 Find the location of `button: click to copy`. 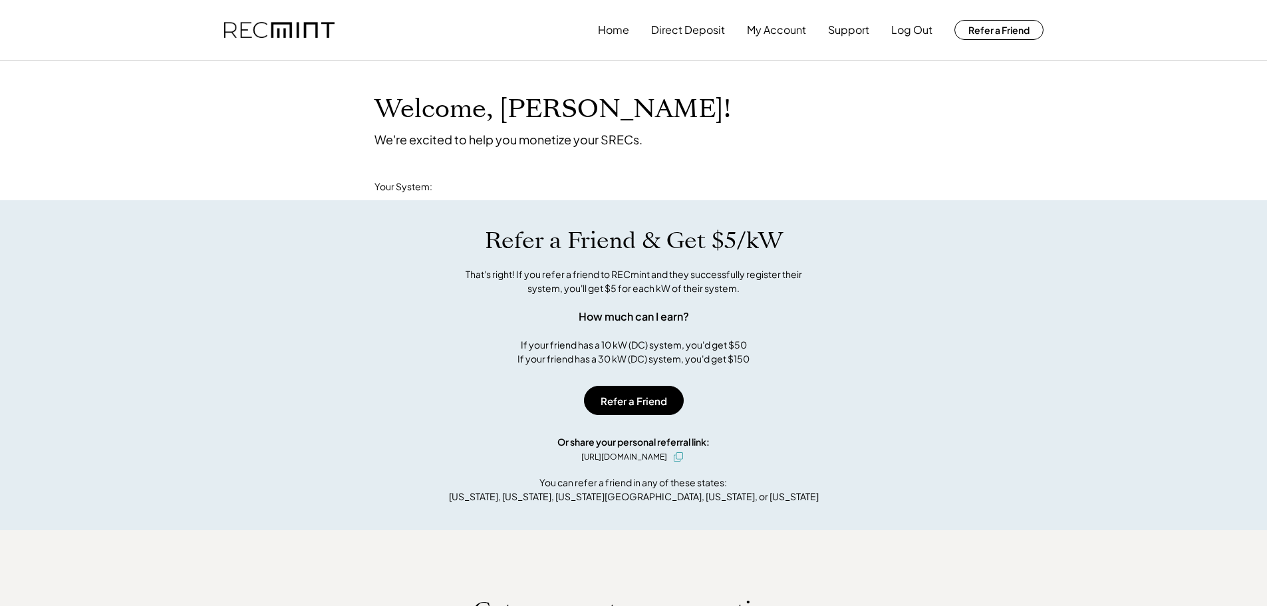

button: click to copy is located at coordinates (679, 457).